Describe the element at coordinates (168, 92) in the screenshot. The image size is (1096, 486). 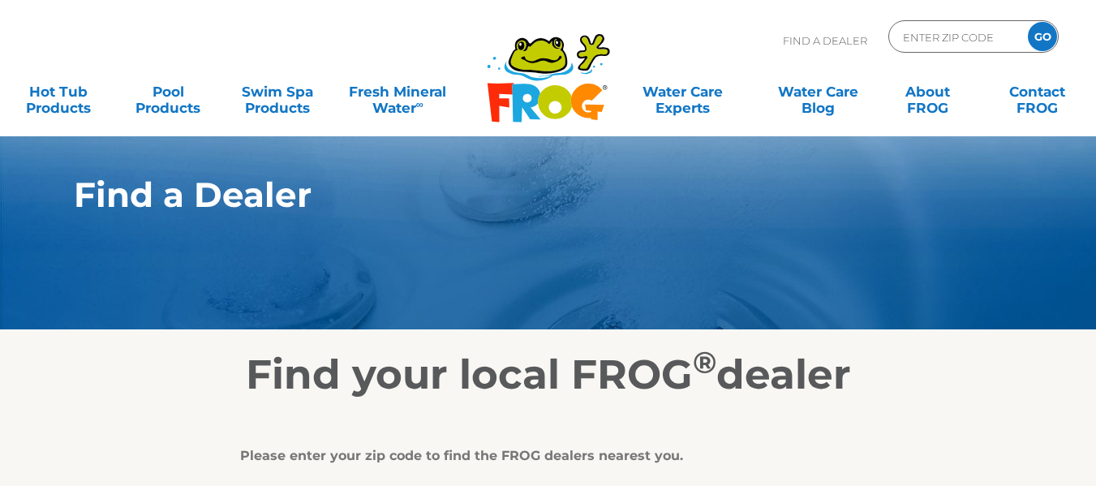
I see `a: PoolProducts` at that location.